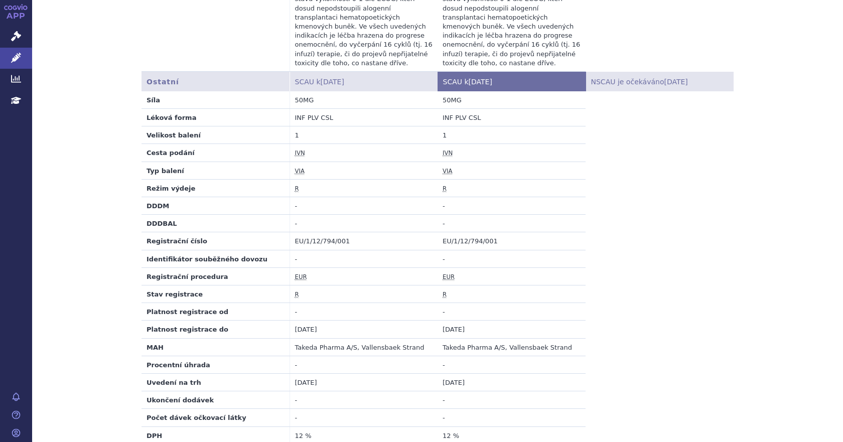 This screenshot has width=843, height=442. What do you see at coordinates (171, 188) in the screenshot?
I see `strong: Režim výdeje` at bounding box center [171, 188].